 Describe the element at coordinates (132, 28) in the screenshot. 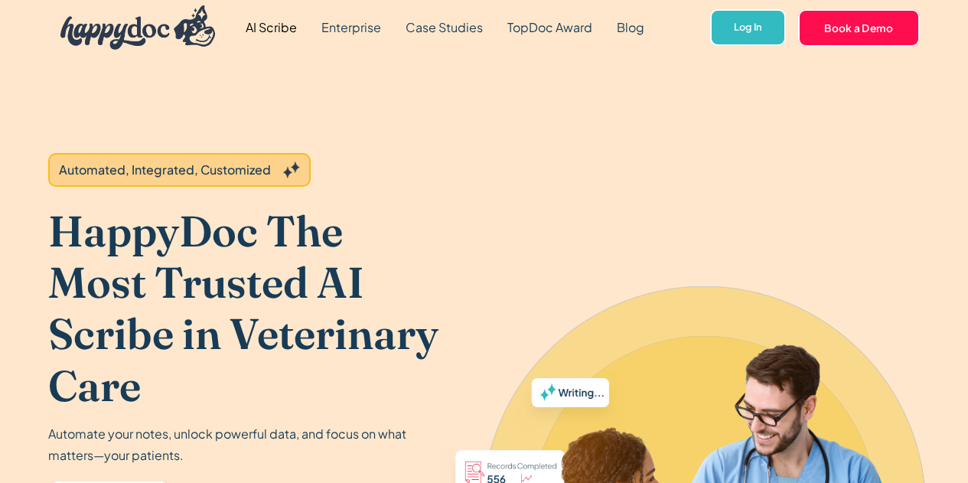

I see `a: home` at that location.